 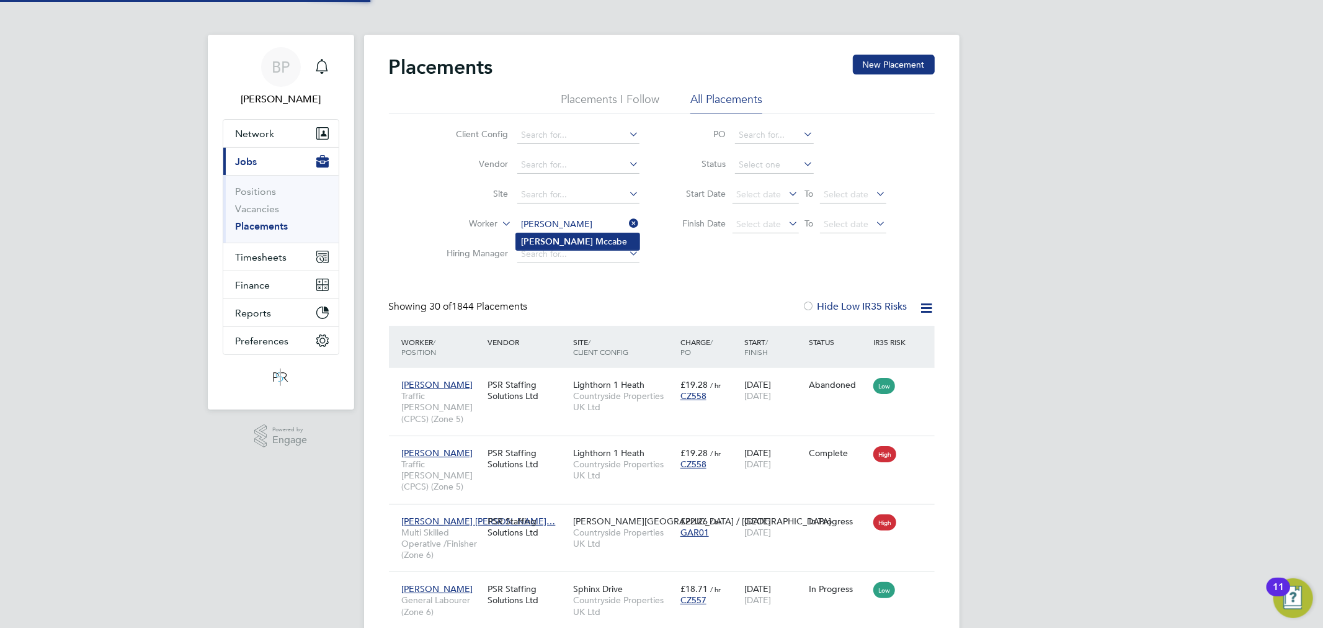 I want to click on span: Powered by, so click(x=290, y=429).